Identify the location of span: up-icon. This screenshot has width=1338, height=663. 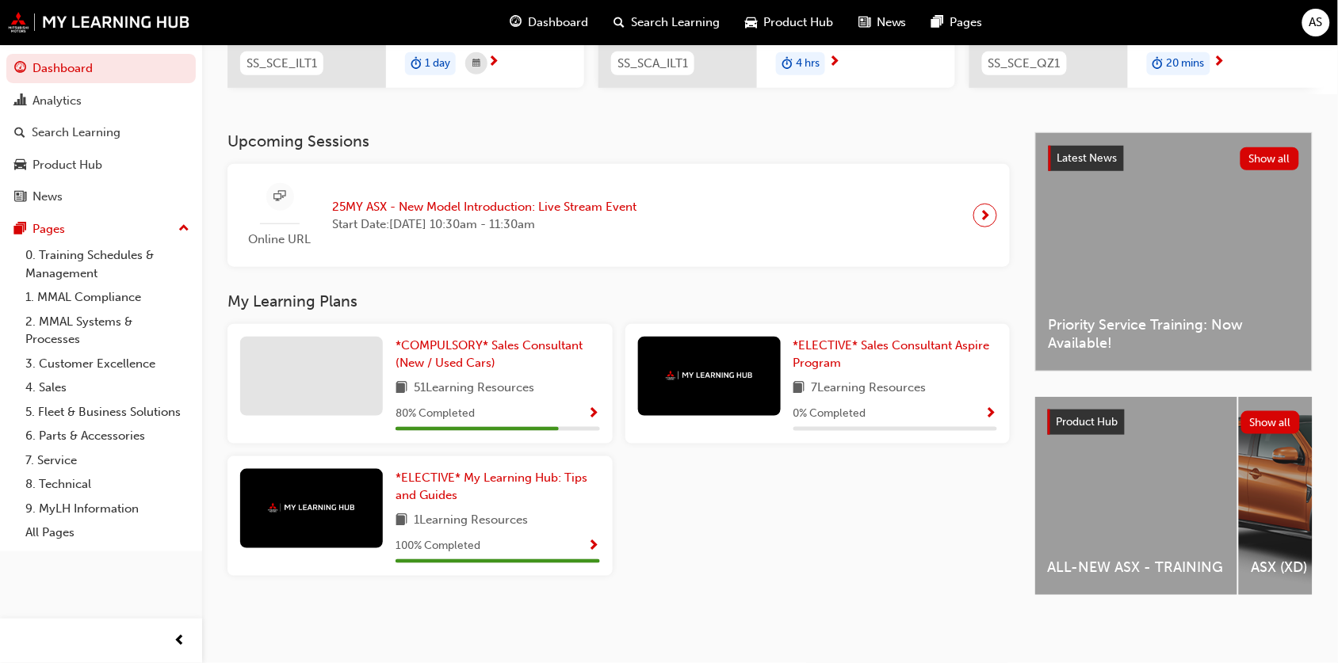
(184, 229).